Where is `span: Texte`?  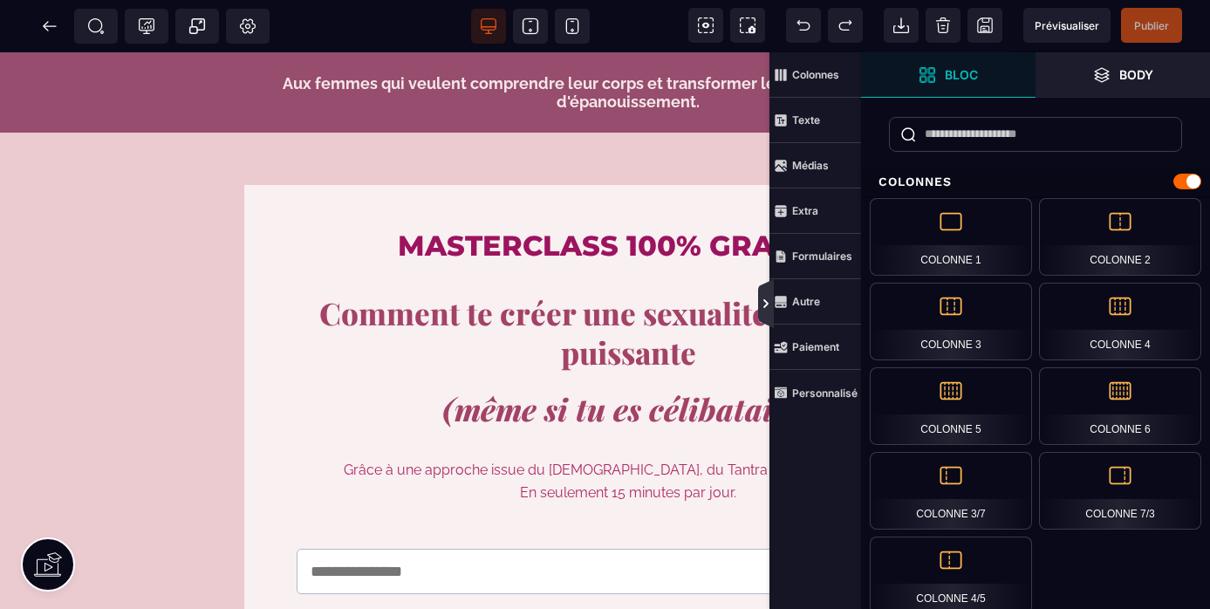 span: Texte is located at coordinates (815, 120).